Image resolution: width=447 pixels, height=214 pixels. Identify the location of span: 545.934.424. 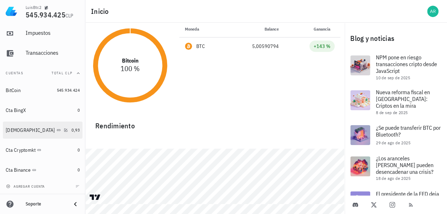
(68, 90).